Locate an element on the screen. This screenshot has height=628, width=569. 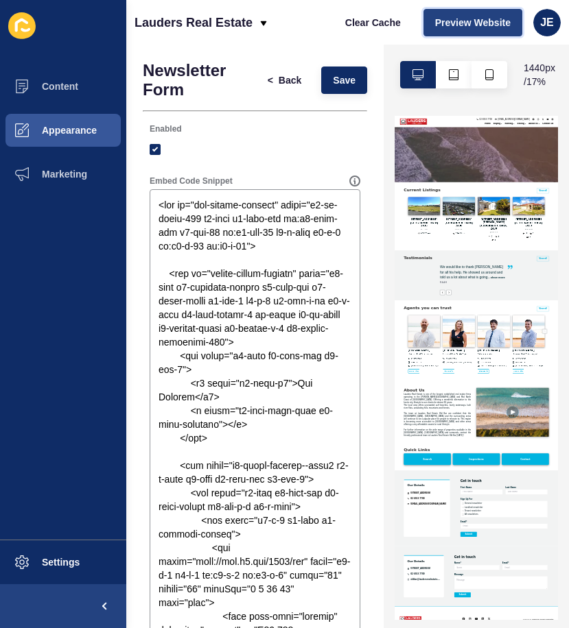
h2: Current Listings is located at coordinates (166, 449).